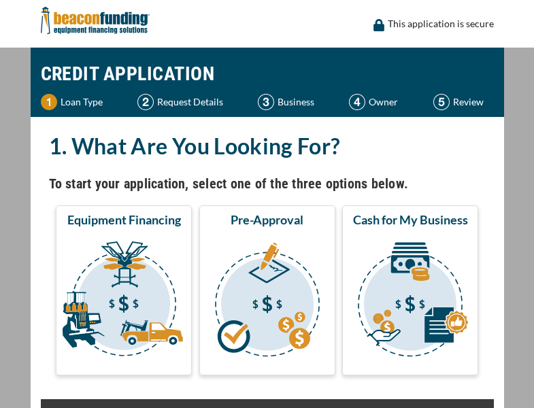 This screenshot has width=534, height=408. Describe the element at coordinates (357, 102) in the screenshot. I see `img: Step 4` at that location.